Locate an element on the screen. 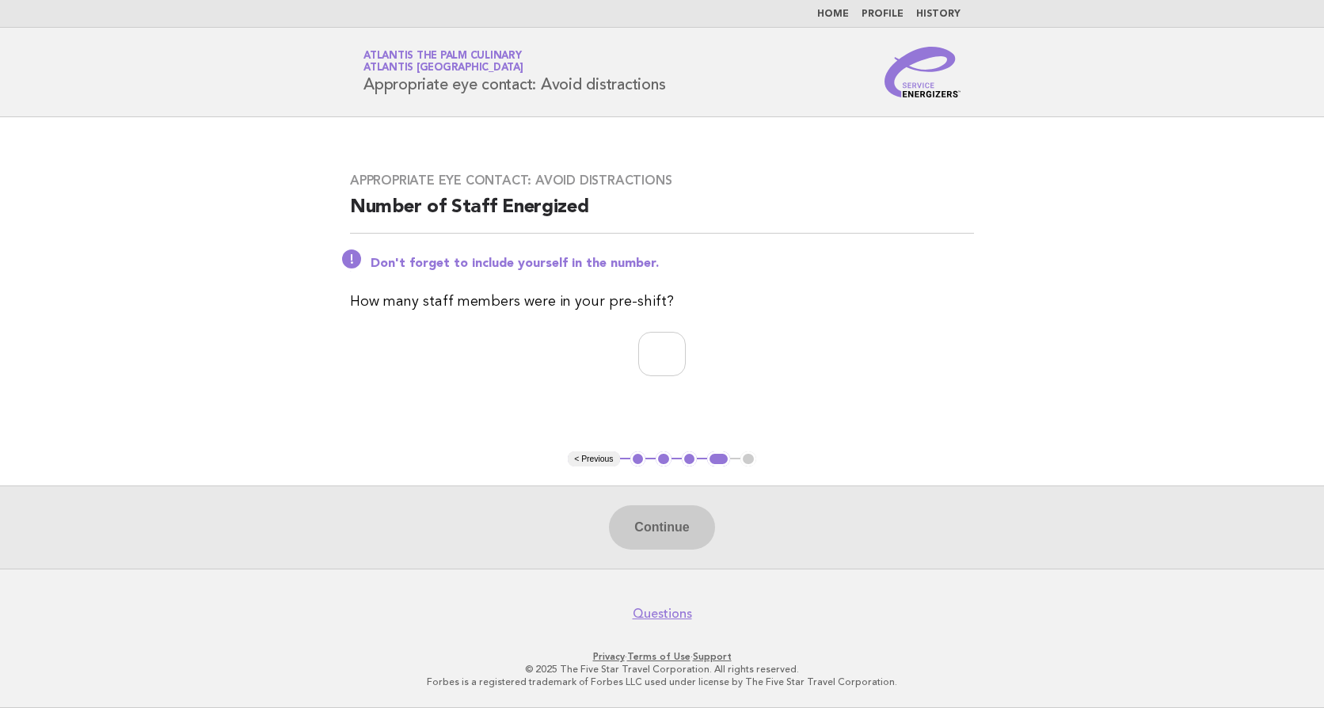  p: Don't forget to include yourself in the number. is located at coordinates (672, 264).